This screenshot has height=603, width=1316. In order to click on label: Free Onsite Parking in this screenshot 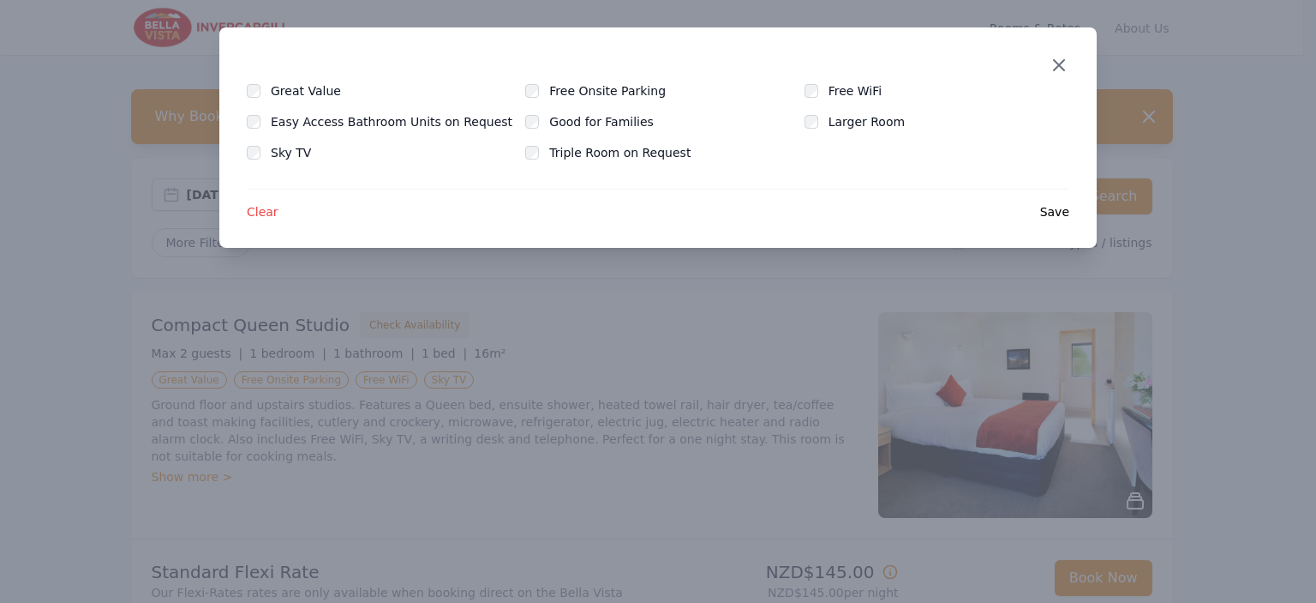, I will do `click(618, 91)`.